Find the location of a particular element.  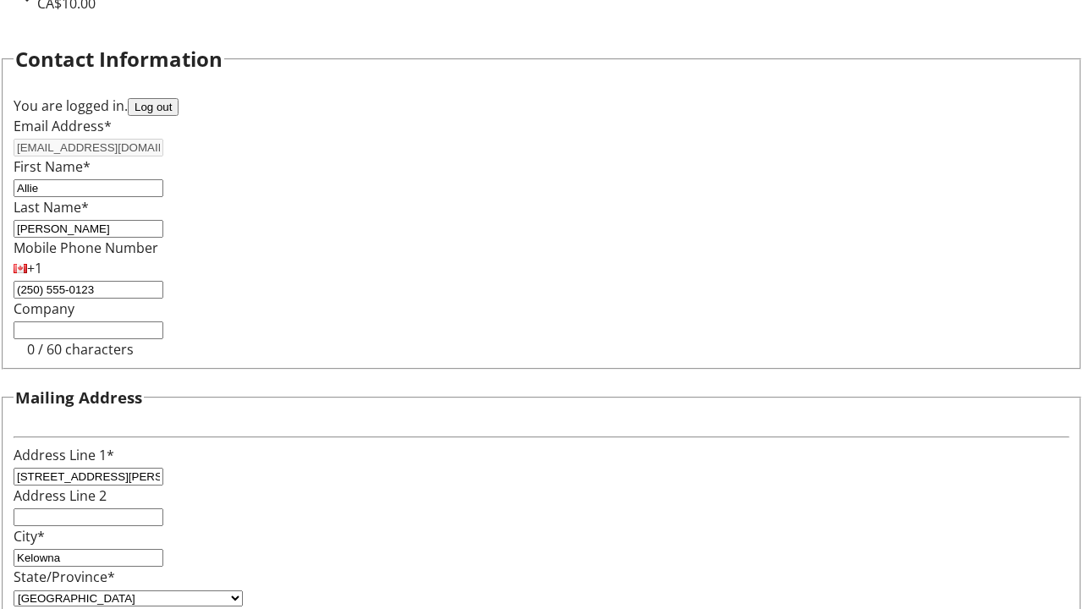

label: First Name* is located at coordinates (52, 167).